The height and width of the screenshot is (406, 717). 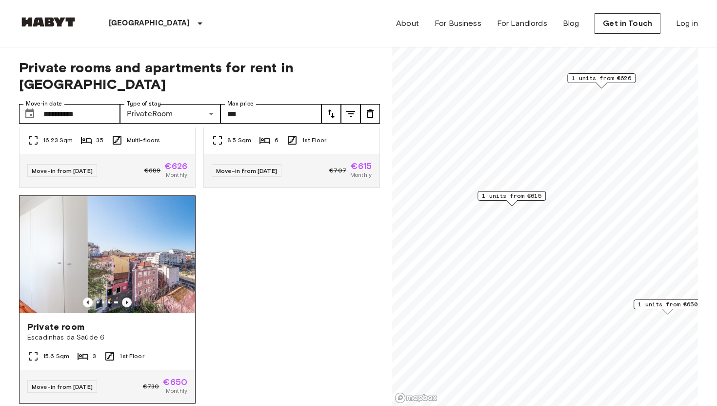 I want to click on span: Private room, so click(x=56, y=327).